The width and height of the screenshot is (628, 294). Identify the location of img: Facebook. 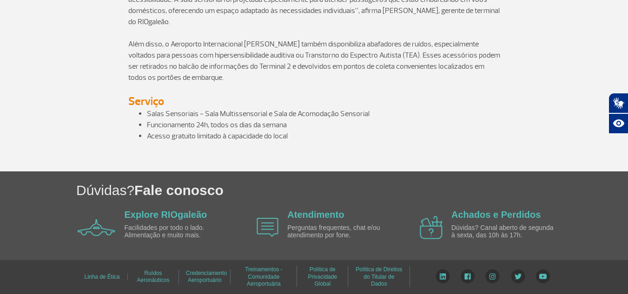
(468, 277).